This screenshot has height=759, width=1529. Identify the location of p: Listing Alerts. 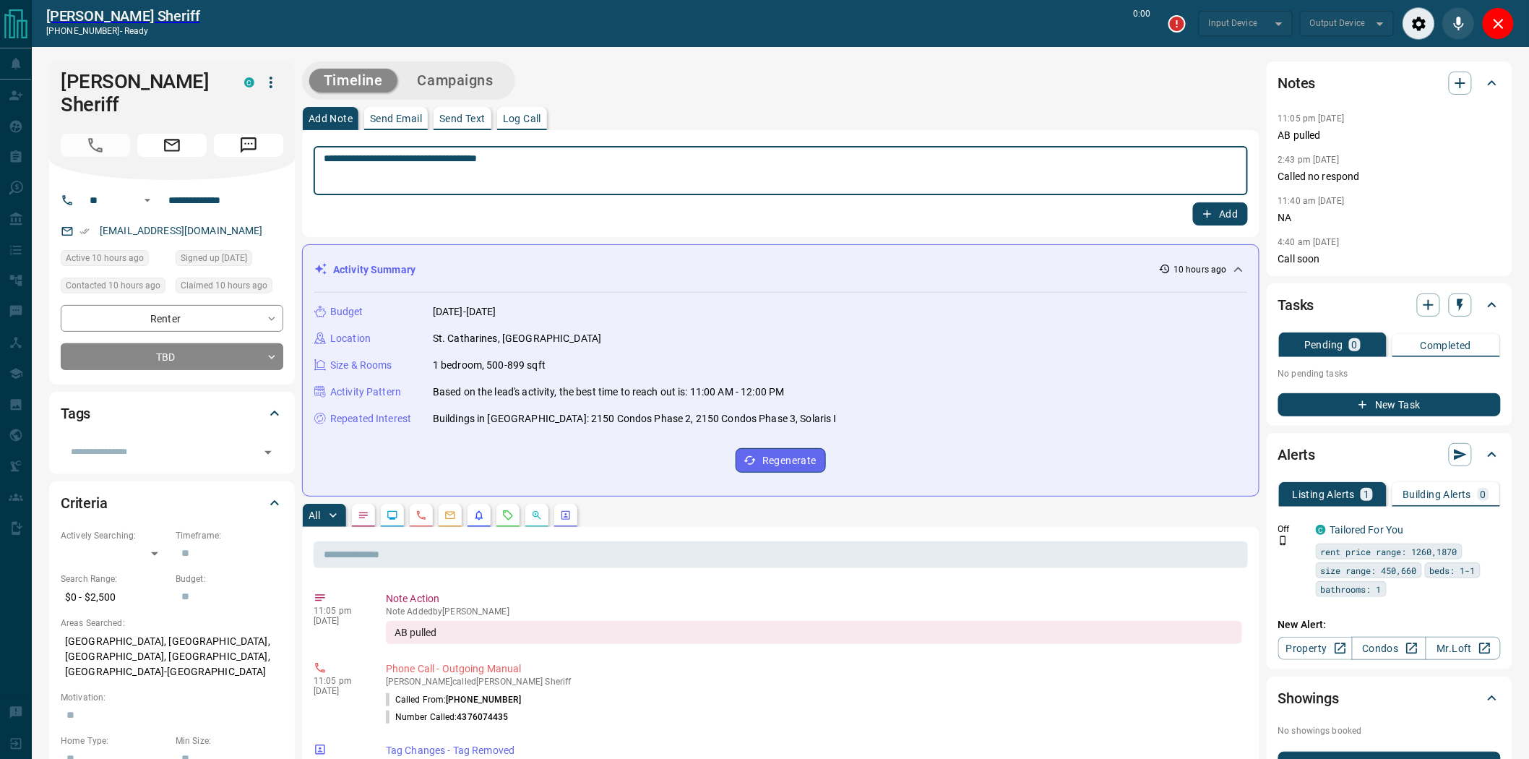
(1323, 494).